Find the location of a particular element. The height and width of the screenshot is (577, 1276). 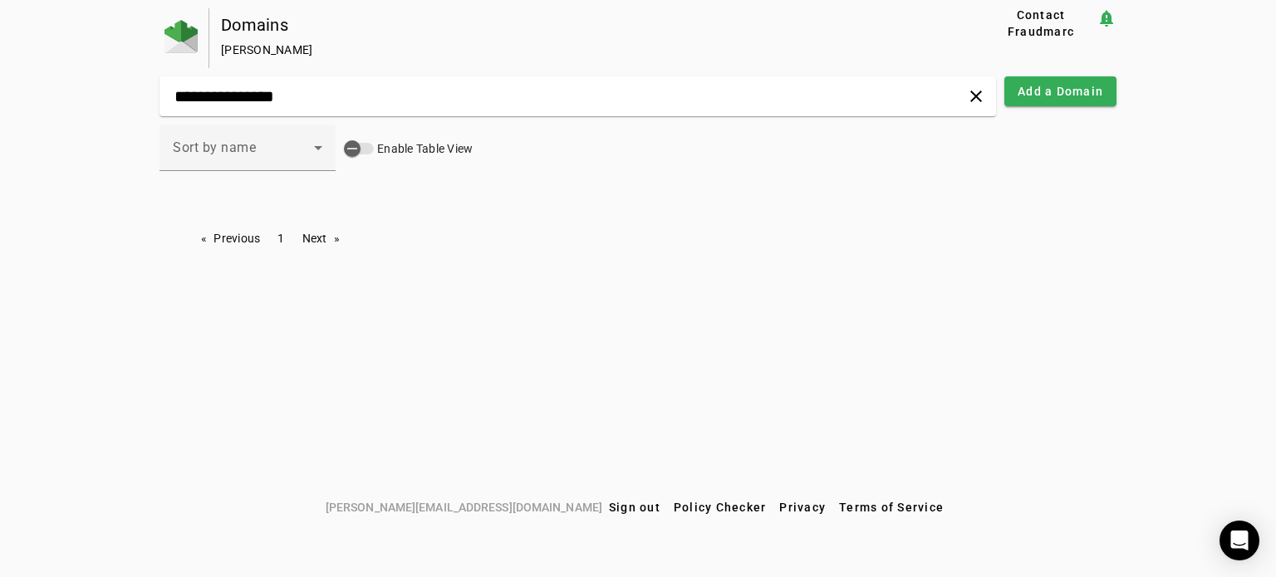

div: Domains is located at coordinates (576, 25).